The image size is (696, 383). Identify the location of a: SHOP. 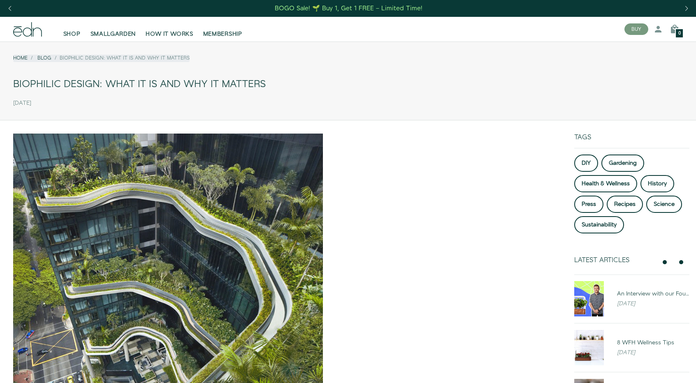
(72, 29).